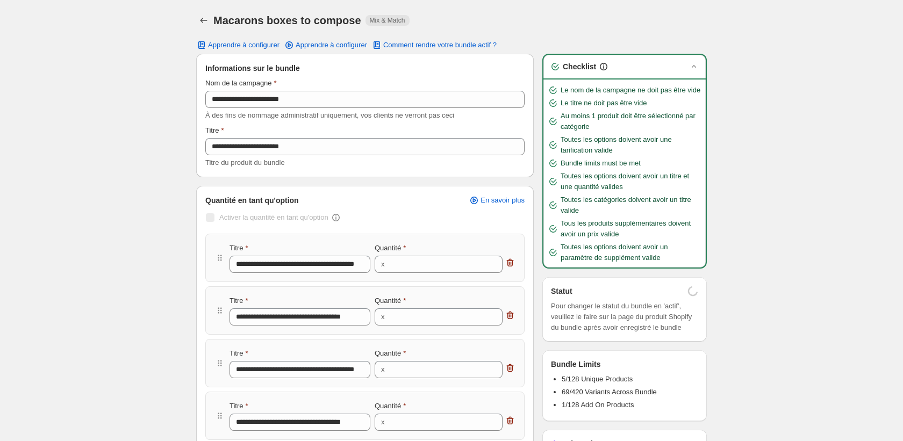  What do you see at coordinates (440, 45) in the screenshot?
I see `span: Comment rendre votre bundle actif ?` at bounding box center [440, 45].